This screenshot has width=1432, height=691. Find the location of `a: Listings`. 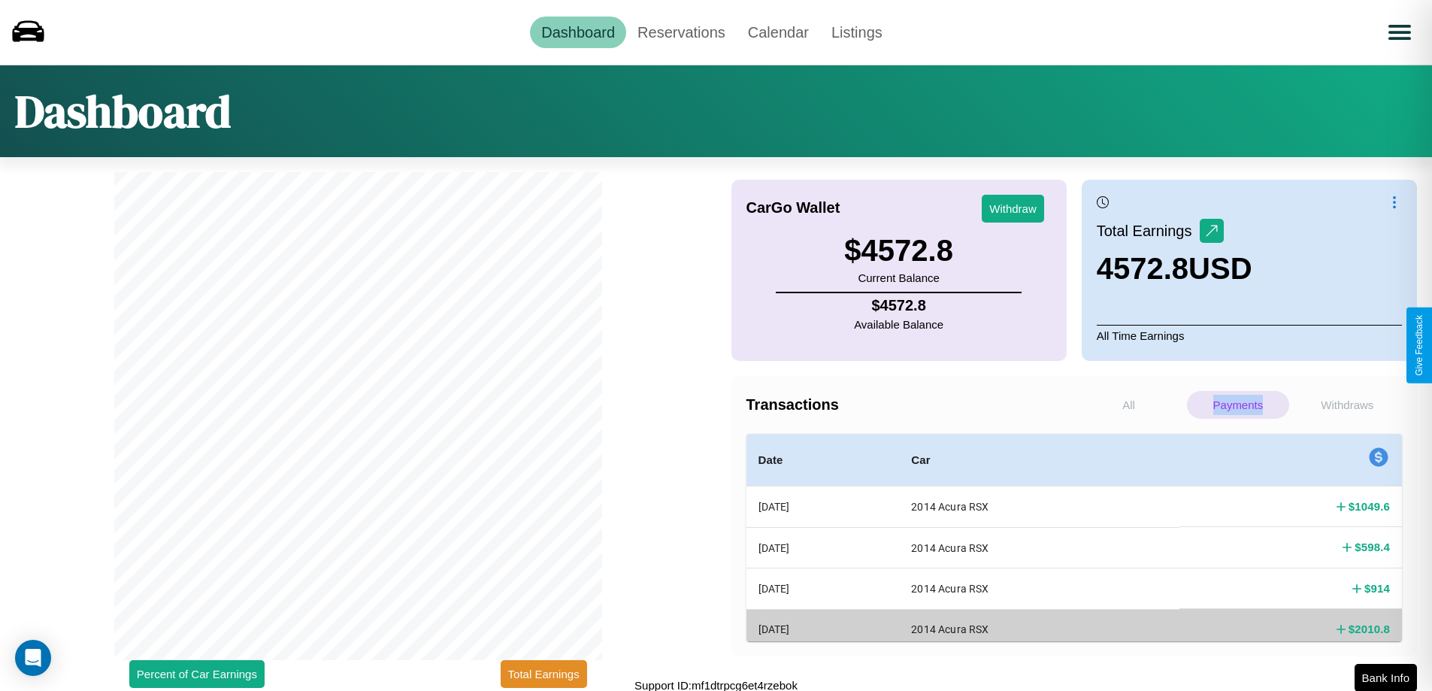

a: Listings is located at coordinates (857, 32).